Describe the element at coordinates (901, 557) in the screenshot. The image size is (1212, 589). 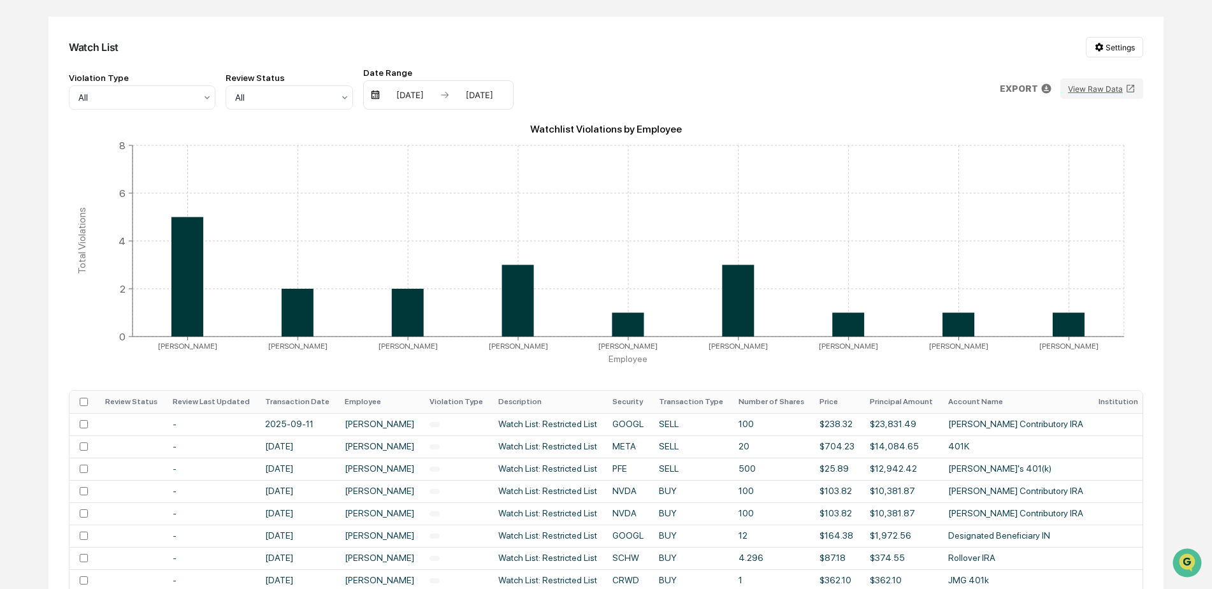
I see `td: $374.55` at that location.